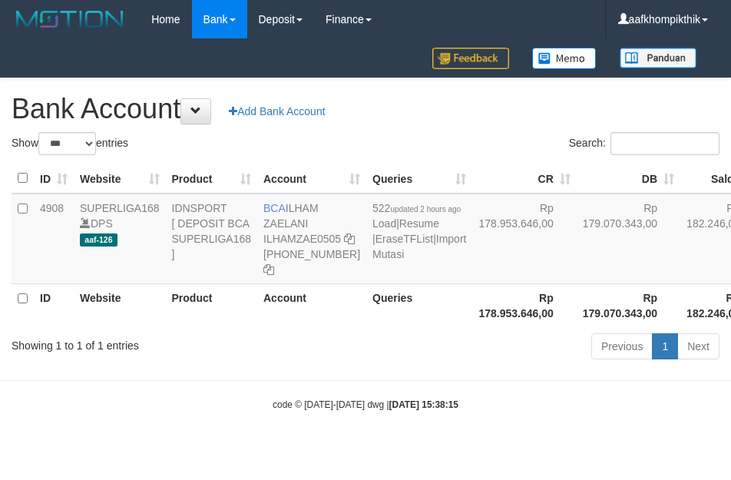  What do you see at coordinates (54, 178) in the screenshot?
I see `th: ID: activate to sort column ascending` at bounding box center [54, 178].